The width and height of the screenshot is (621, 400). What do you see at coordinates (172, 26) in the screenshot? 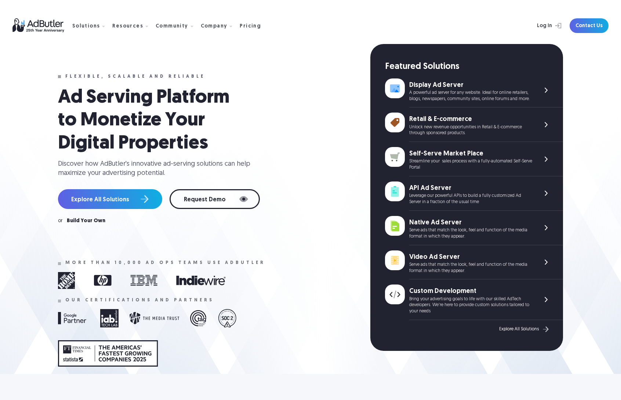
I see `div: Community` at bounding box center [172, 26].